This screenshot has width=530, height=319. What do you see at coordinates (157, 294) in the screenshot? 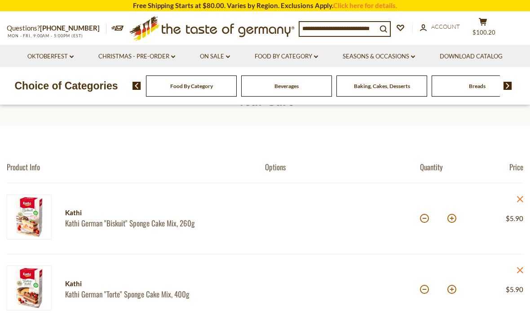
I see `a: Kathi German "Torte" Sponge Cake Mix, 400g` at bounding box center [157, 294].